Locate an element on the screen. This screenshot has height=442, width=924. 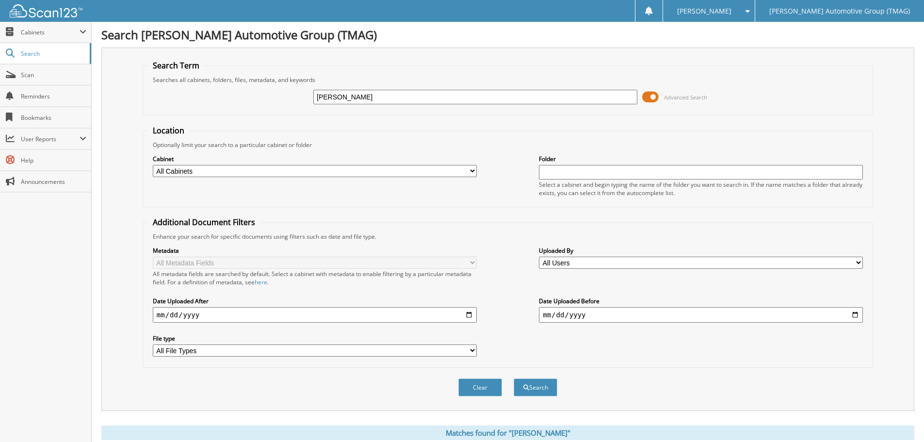
a: here is located at coordinates (261, 282).